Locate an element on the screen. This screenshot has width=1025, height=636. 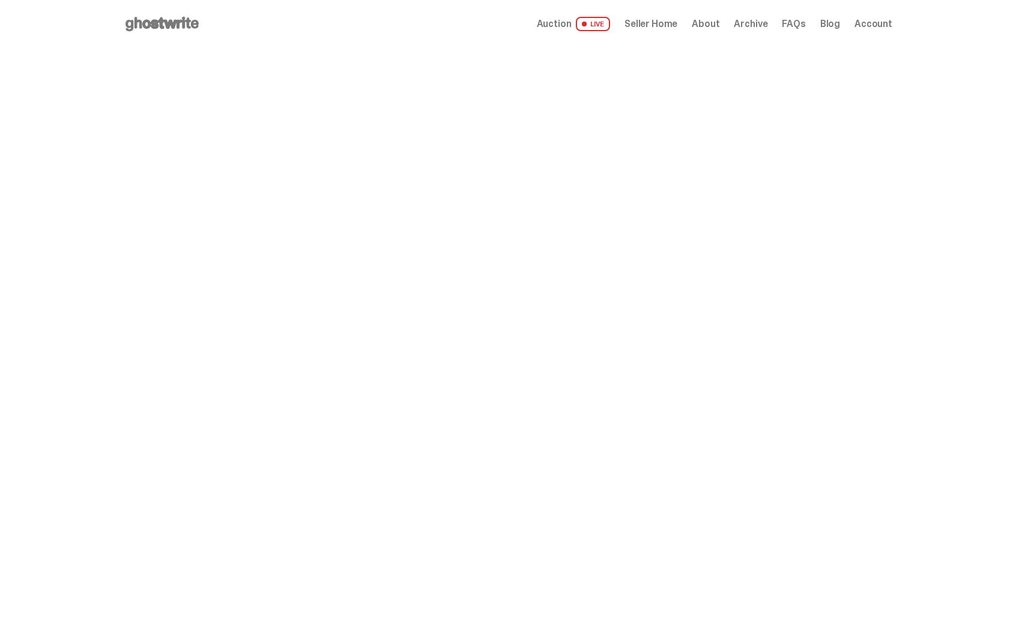
a: Blog is located at coordinates (830, 24).